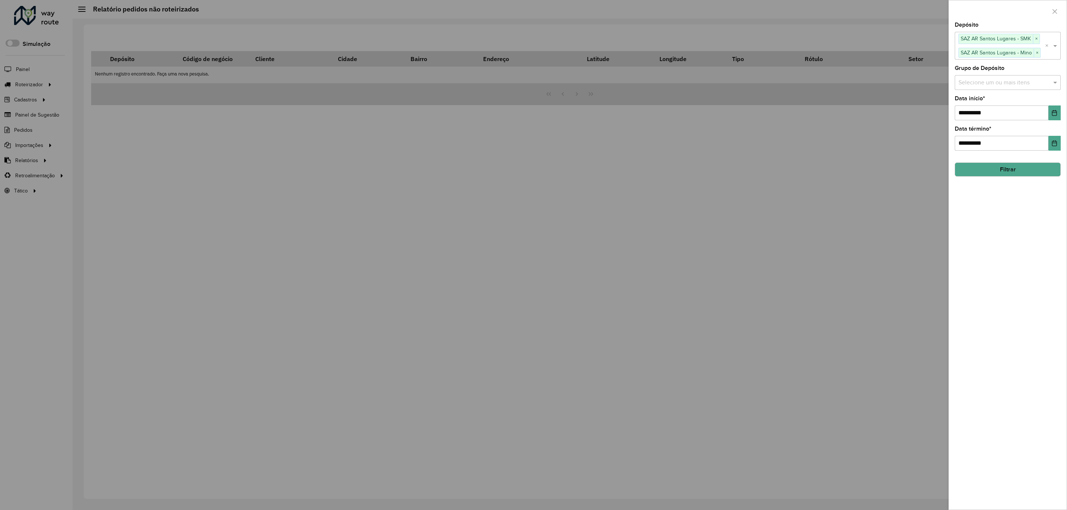 The image size is (1067, 510). What do you see at coordinates (979, 68) in the screenshot?
I see `label: Grupo de Depósito` at bounding box center [979, 68].